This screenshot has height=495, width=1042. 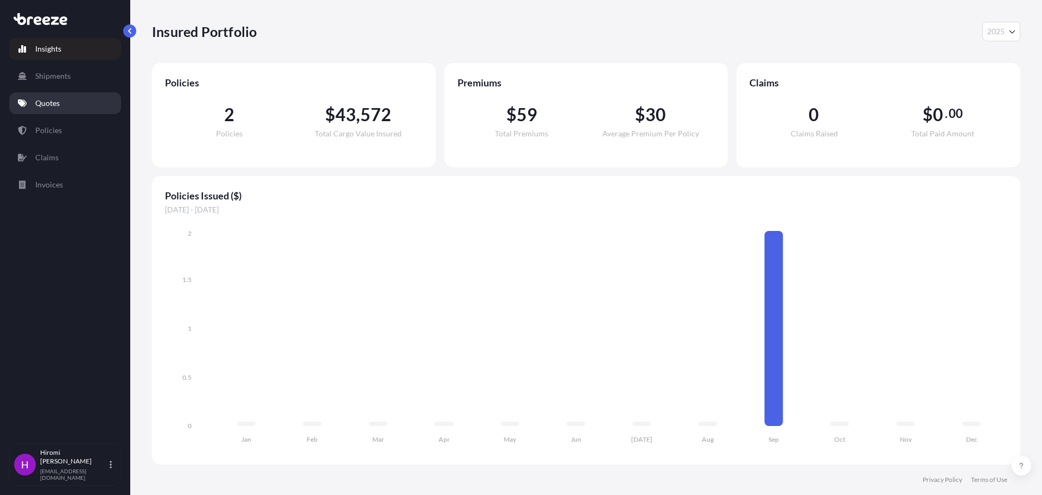 I want to click on p: Insights, so click(x=48, y=49).